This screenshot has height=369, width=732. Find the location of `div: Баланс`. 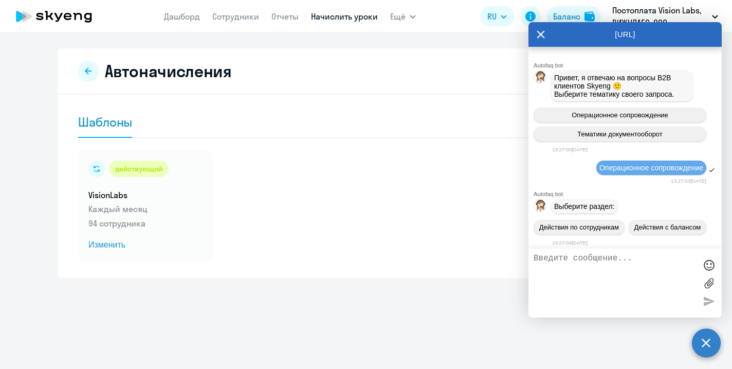

div: Баланс is located at coordinates (567, 16).